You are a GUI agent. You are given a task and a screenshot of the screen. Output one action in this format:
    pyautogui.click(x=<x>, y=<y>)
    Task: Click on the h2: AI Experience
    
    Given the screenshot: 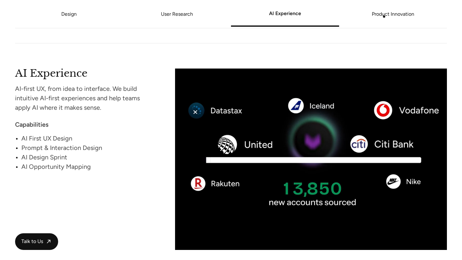 What is the action you would take?
    pyautogui.click(x=83, y=73)
    